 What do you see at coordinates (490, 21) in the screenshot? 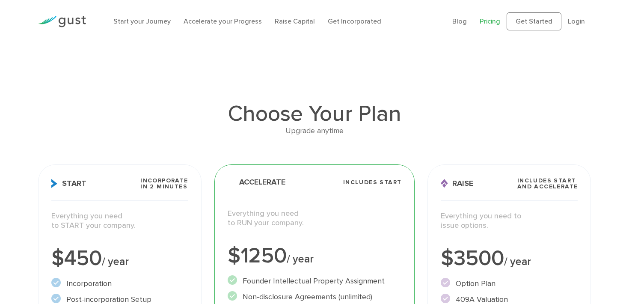
I see `a: Pricing` at bounding box center [490, 21].